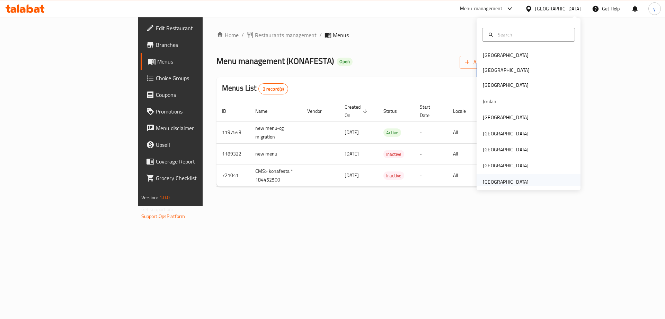 The width and height of the screenshot is (665, 319). Describe the element at coordinates (195, 45) in the screenshot. I see `a: Branches` at that location.